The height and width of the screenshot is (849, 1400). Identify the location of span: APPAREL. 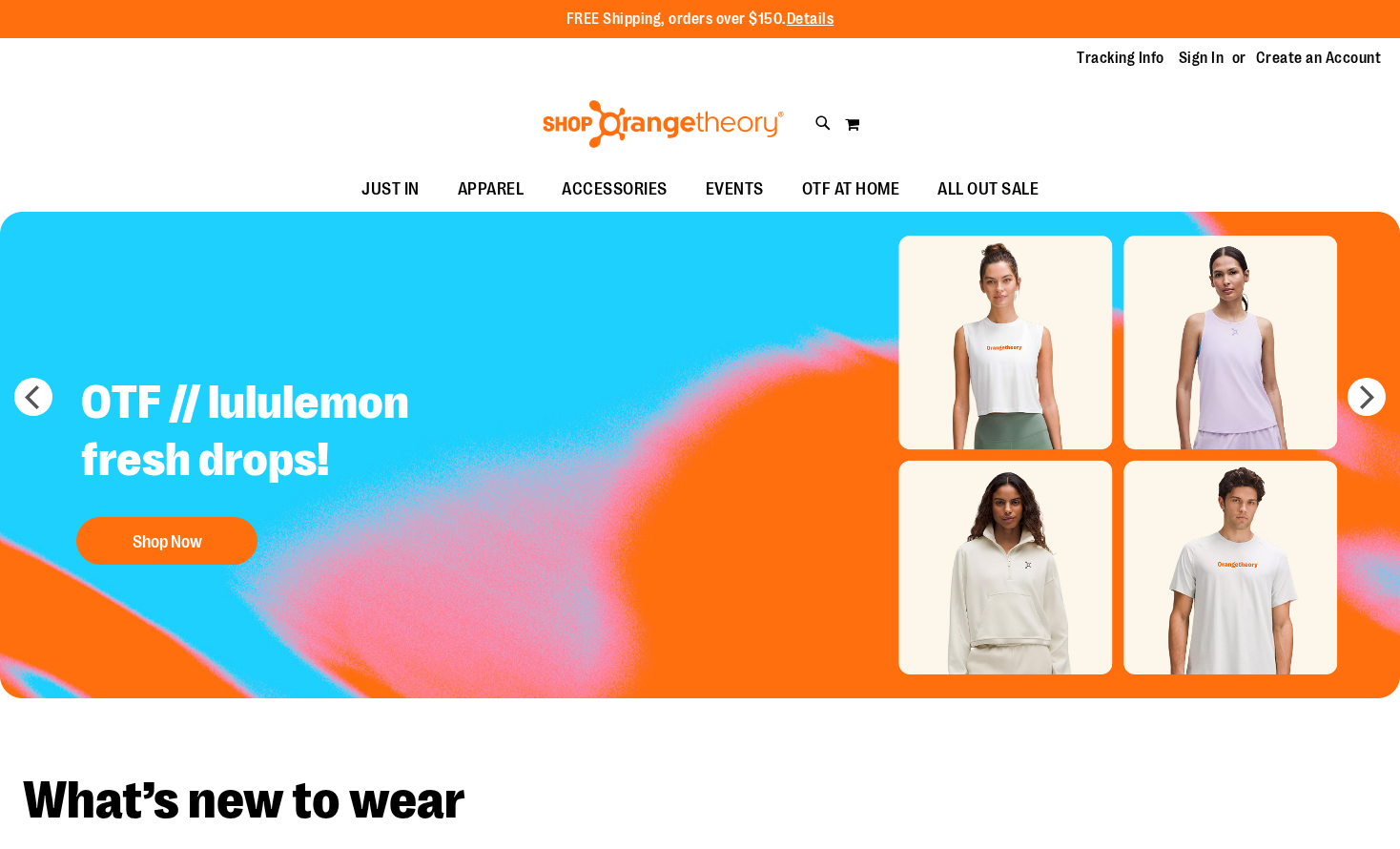
(492, 188).